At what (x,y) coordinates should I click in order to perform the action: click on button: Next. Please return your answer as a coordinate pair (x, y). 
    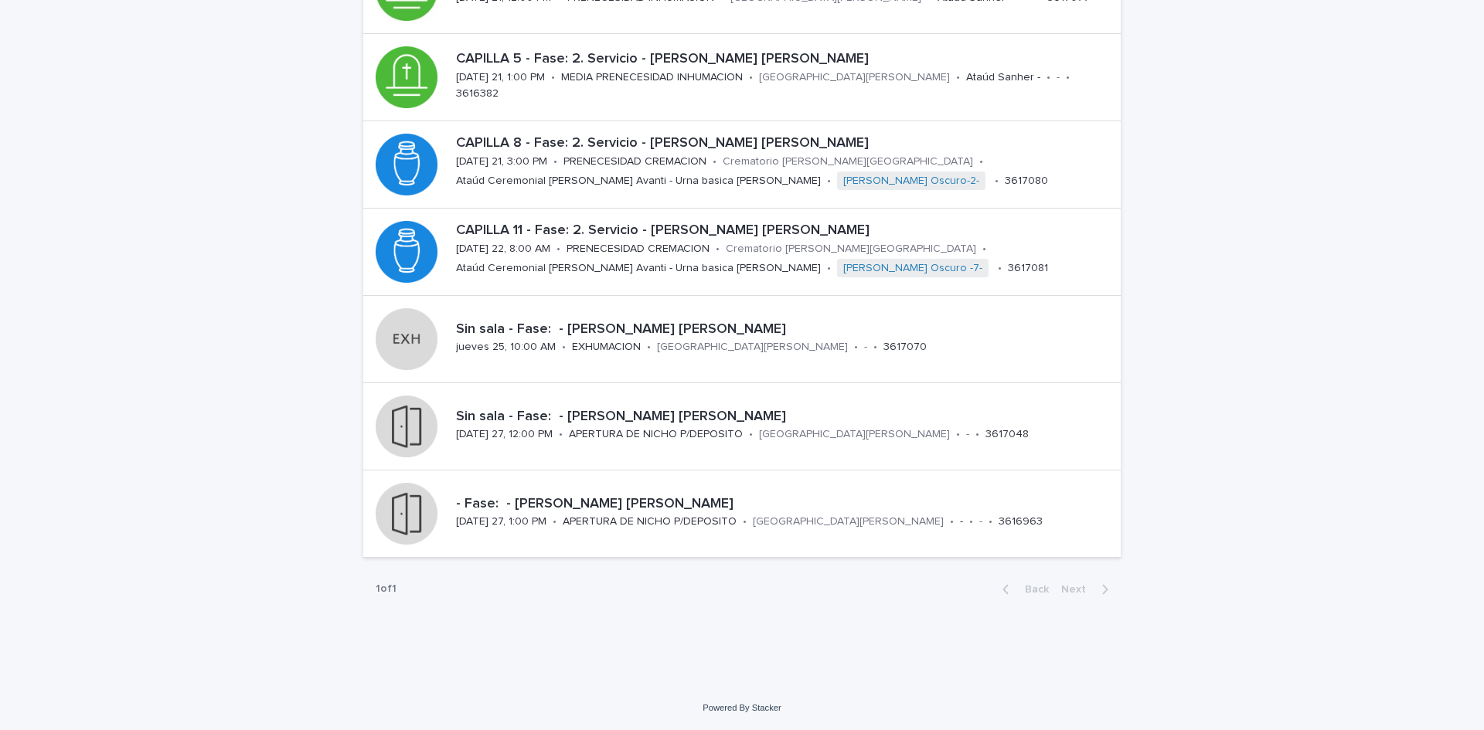
    Looking at the image, I should click on (1087, 590).